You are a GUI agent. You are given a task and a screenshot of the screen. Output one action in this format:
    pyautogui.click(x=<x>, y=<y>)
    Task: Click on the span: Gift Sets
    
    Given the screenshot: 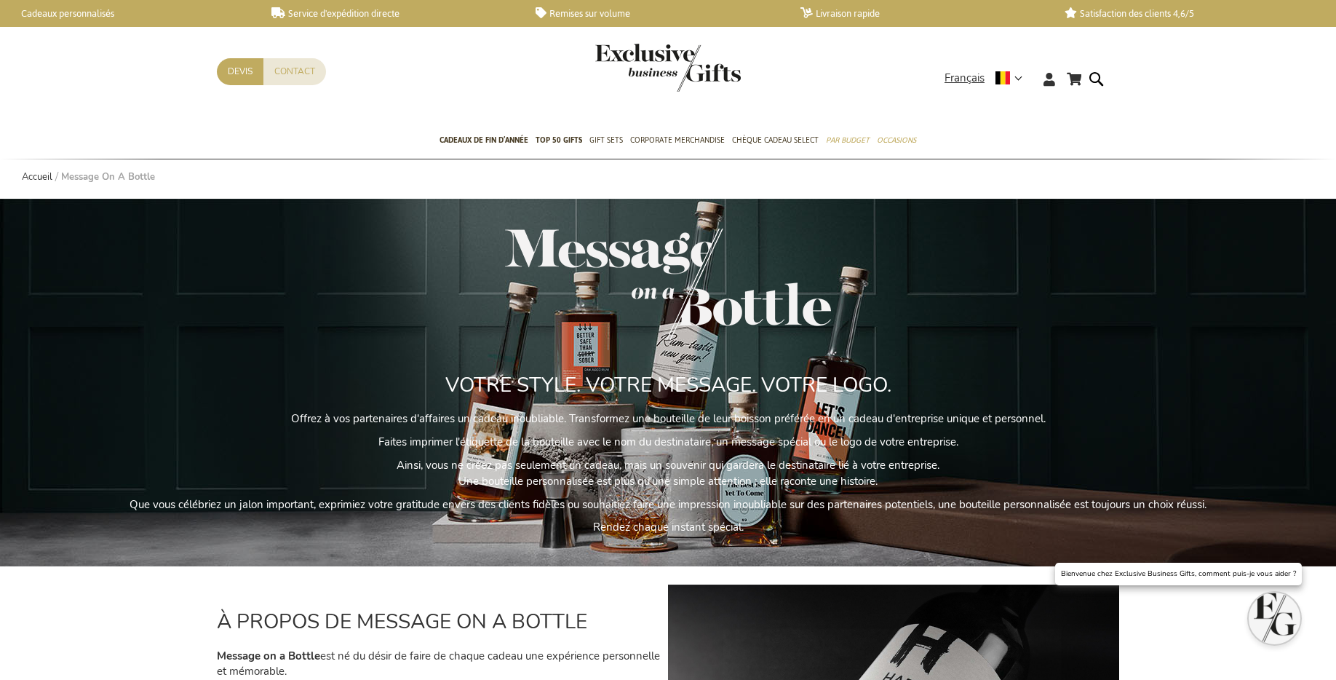 What is the action you would take?
    pyautogui.click(x=606, y=140)
    